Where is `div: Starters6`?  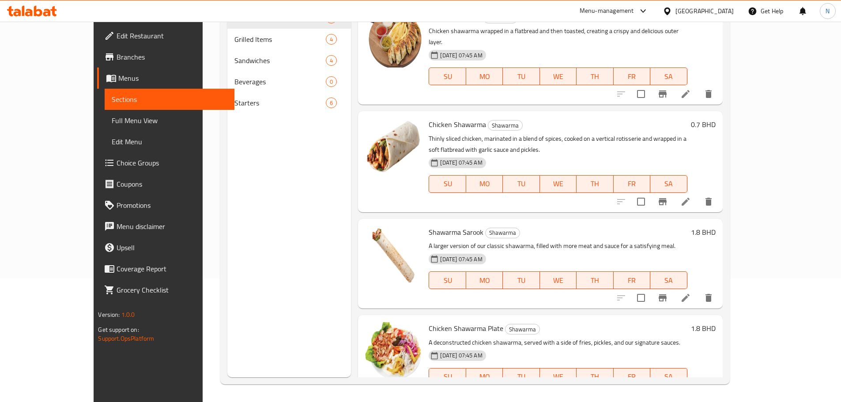 div: Starters6 is located at coordinates (289, 103).